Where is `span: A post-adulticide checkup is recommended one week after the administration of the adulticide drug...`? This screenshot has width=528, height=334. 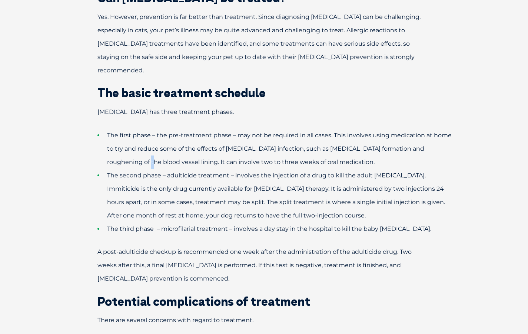
span: A post-adulticide checkup is recommended one week after the administration of the adulticide drug... is located at coordinates (255, 265).